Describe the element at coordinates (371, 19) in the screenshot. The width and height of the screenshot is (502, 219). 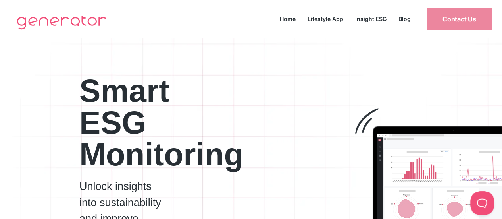
I see `a: Insight ESG` at that location.